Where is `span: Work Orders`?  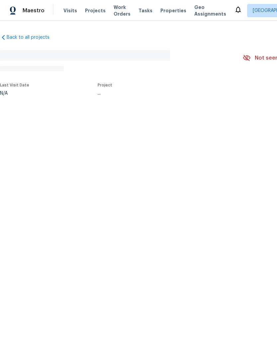
span: Work Orders is located at coordinates (122, 11).